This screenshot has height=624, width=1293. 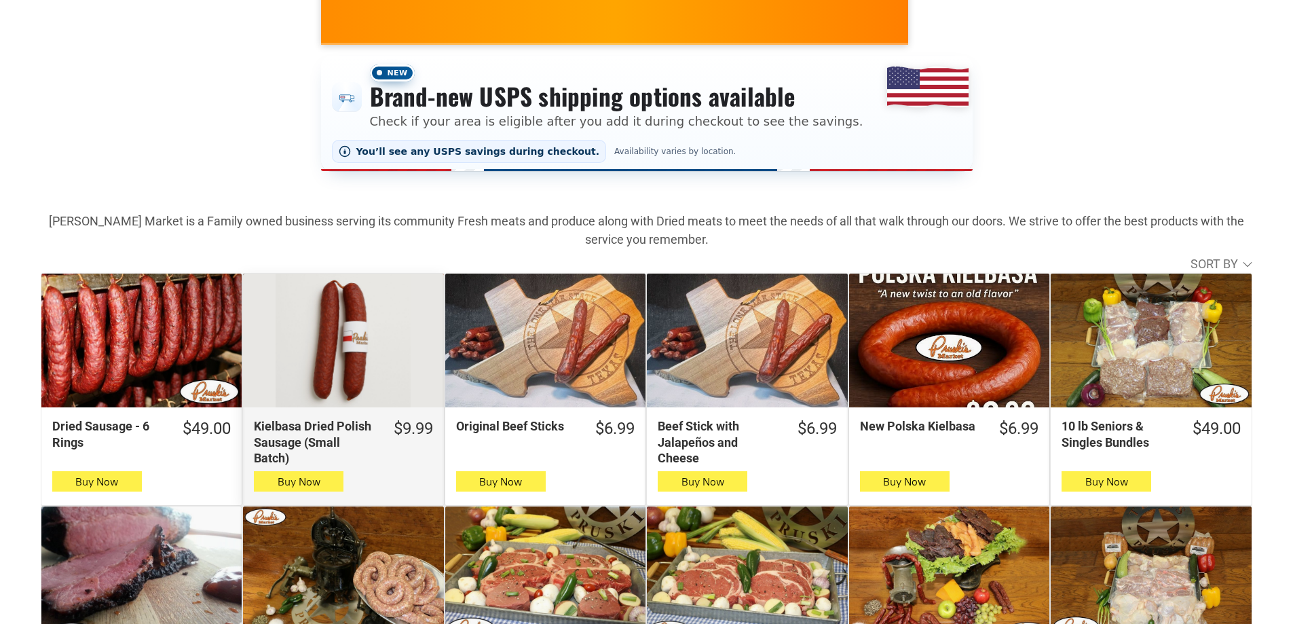 What do you see at coordinates (747, 340) in the screenshot?
I see `a: Beef Stick with Jalapeños and Cheese` at bounding box center [747, 340].